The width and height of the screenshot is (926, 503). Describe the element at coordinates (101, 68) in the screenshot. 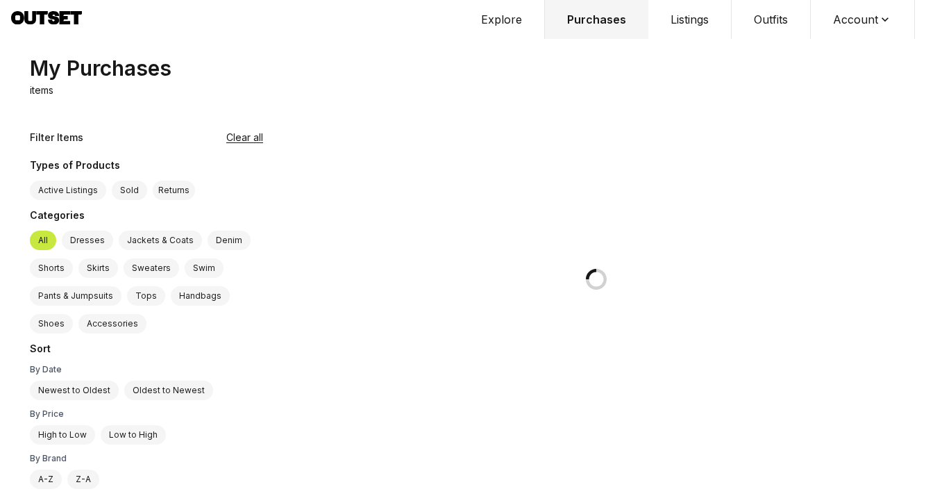

I see `div: My Purchases` at that location.